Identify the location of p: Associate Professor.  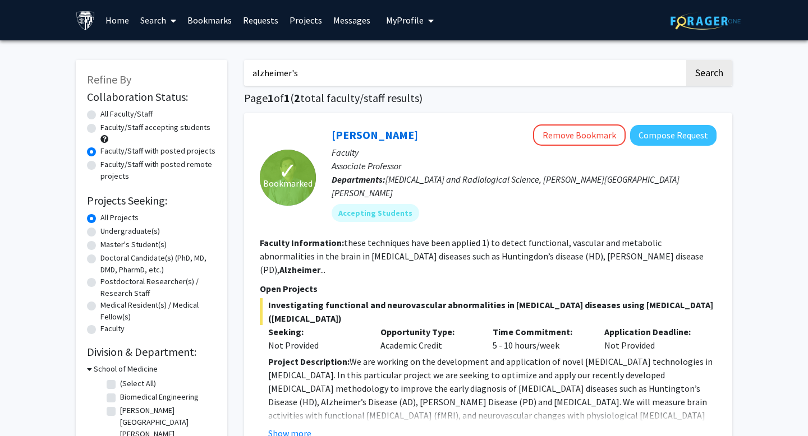
(524, 166).